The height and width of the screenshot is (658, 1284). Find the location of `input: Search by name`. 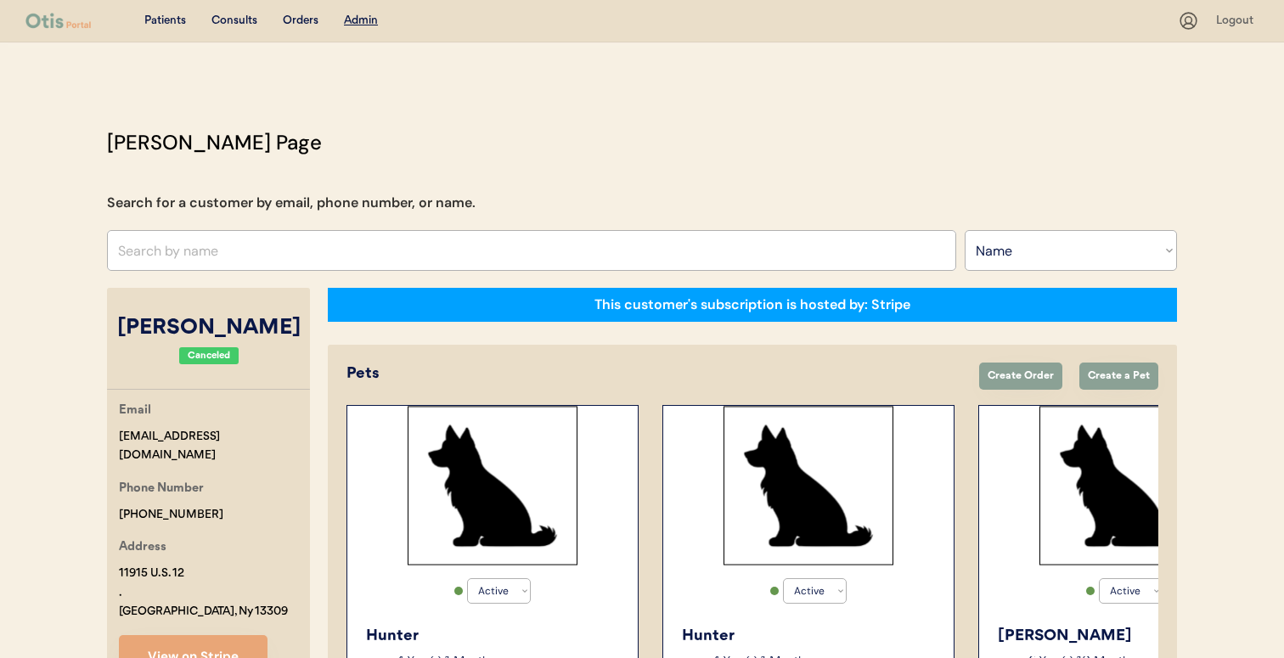

input: Search by name is located at coordinates (532, 250).